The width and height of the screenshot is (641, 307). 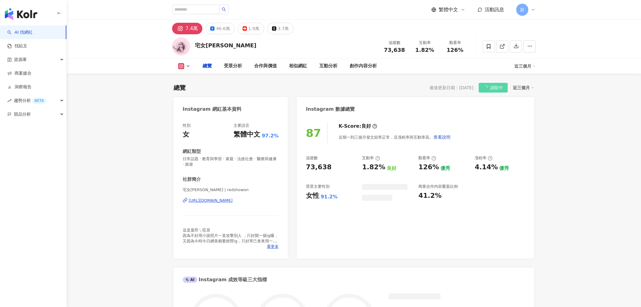 What do you see at coordinates (21, 14) in the screenshot?
I see `img: logo` at bounding box center [21, 14].